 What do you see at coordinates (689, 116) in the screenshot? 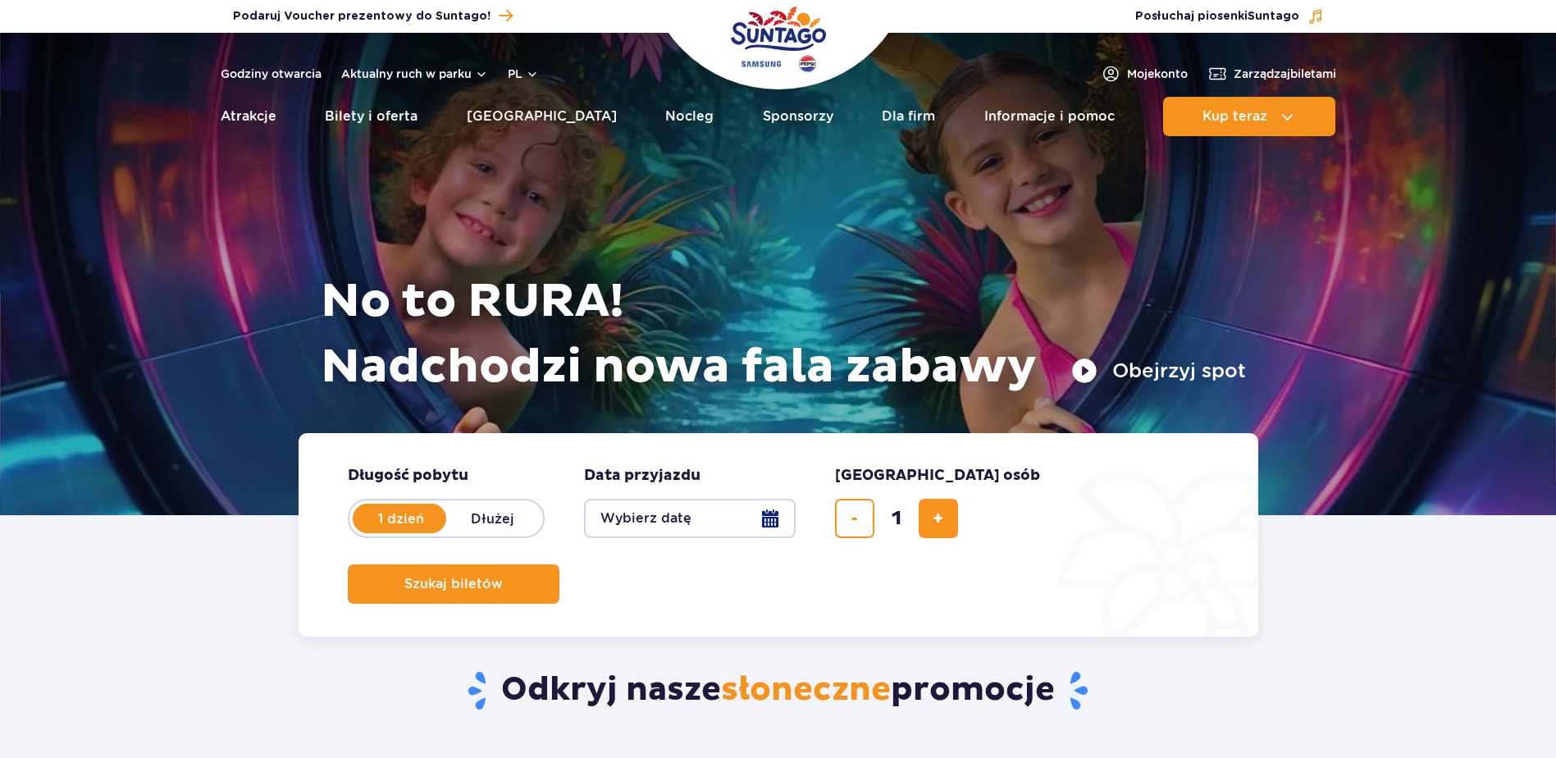
I see `a: Nocleg` at bounding box center [689, 116].